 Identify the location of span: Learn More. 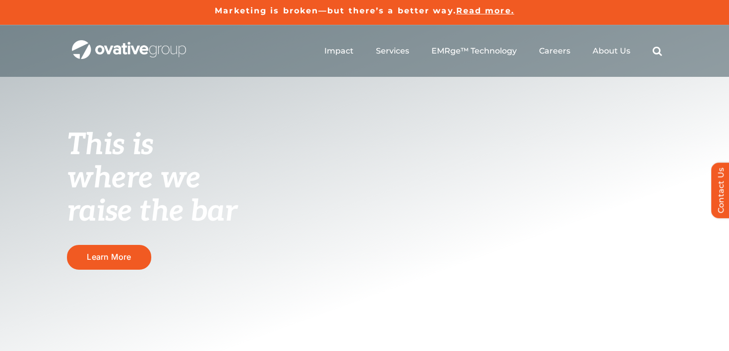
(109, 257).